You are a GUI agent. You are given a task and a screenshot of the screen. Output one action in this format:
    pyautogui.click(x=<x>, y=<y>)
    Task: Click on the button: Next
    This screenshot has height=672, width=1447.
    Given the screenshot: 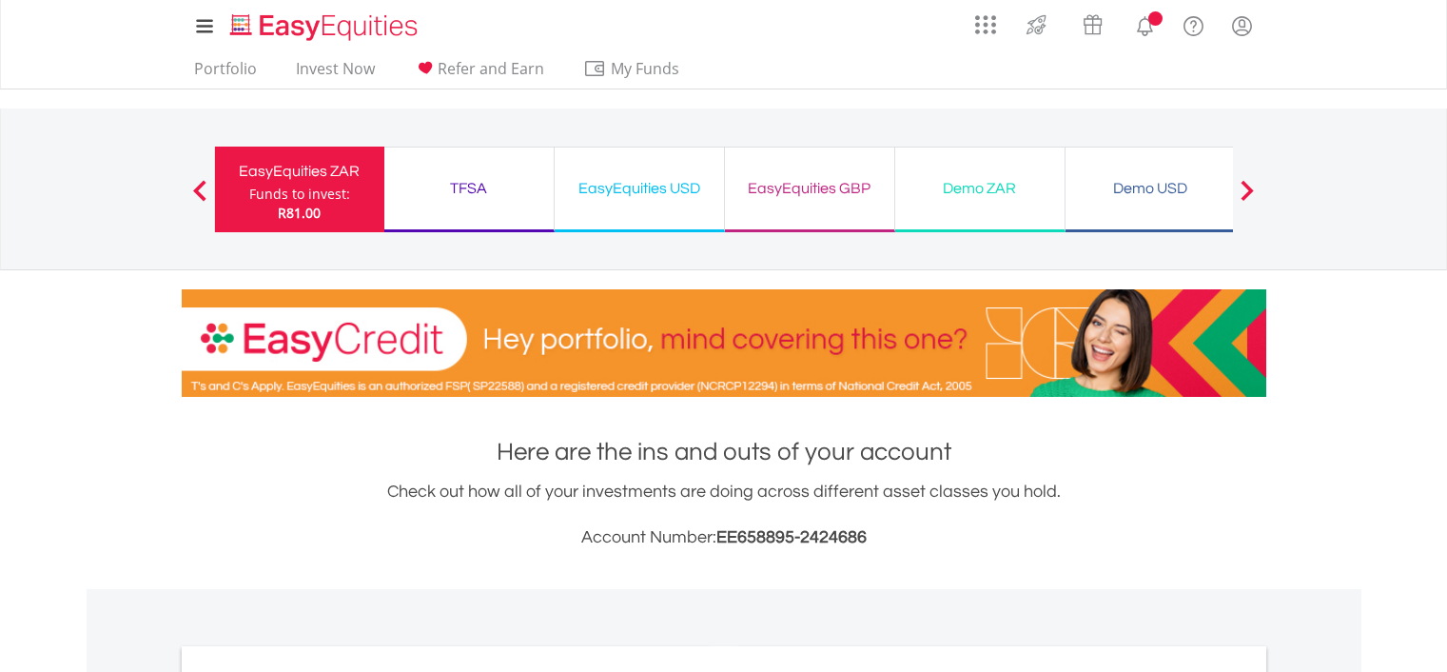 What is the action you would take?
    pyautogui.click(x=1247, y=199)
    